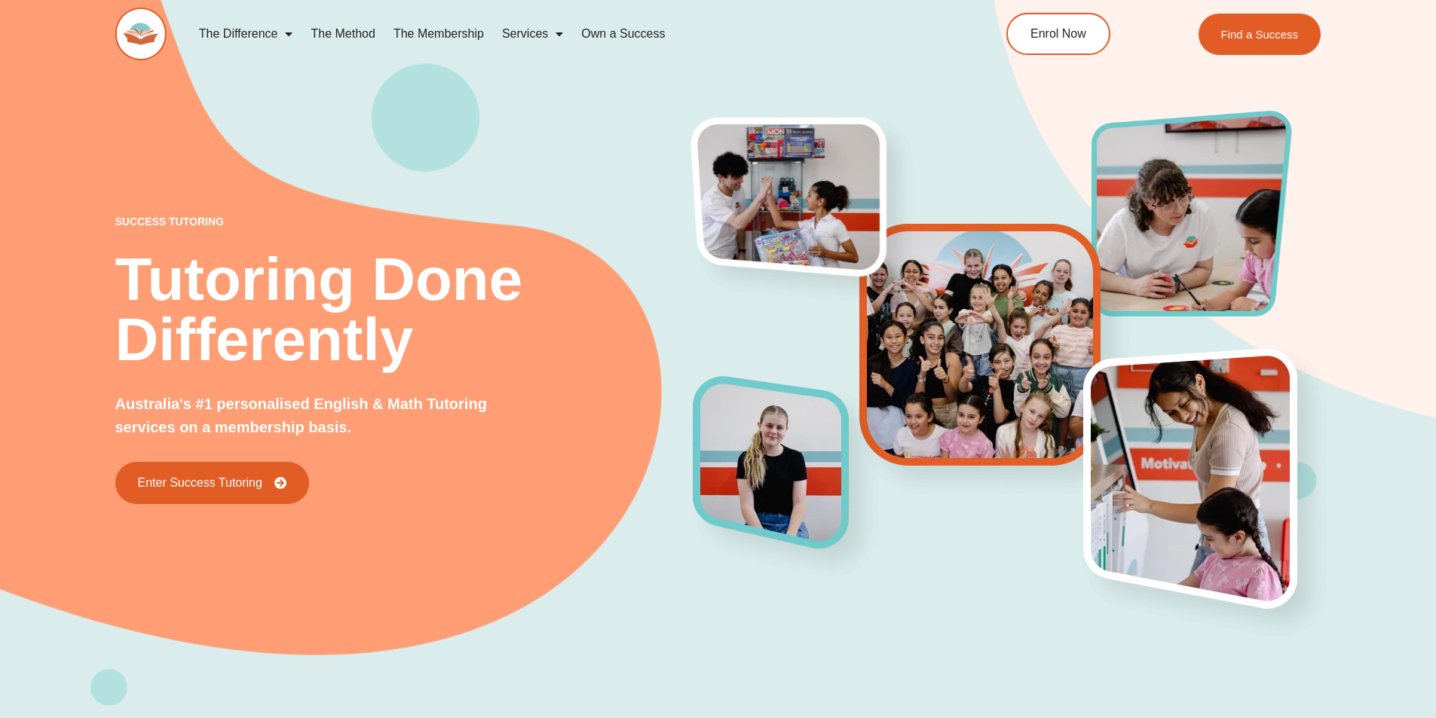  What do you see at coordinates (1058, 34) in the screenshot?
I see `span: Enrol Now` at bounding box center [1058, 34].